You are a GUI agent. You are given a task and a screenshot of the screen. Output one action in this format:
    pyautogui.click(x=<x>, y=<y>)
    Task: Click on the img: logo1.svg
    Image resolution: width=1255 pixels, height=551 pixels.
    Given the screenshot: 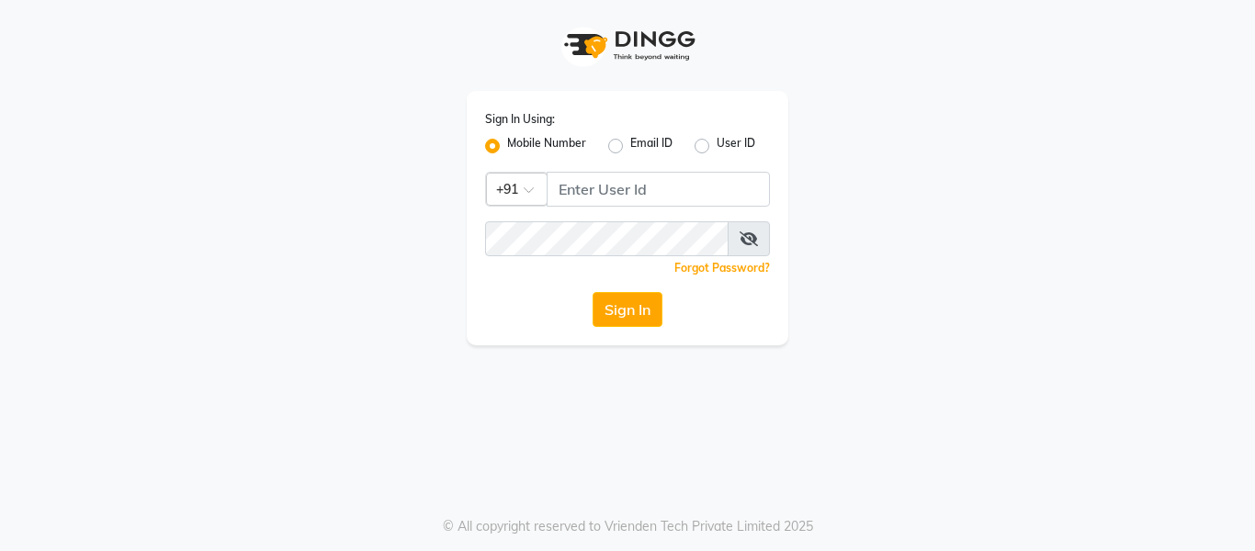 What is the action you would take?
    pyautogui.click(x=627, y=45)
    